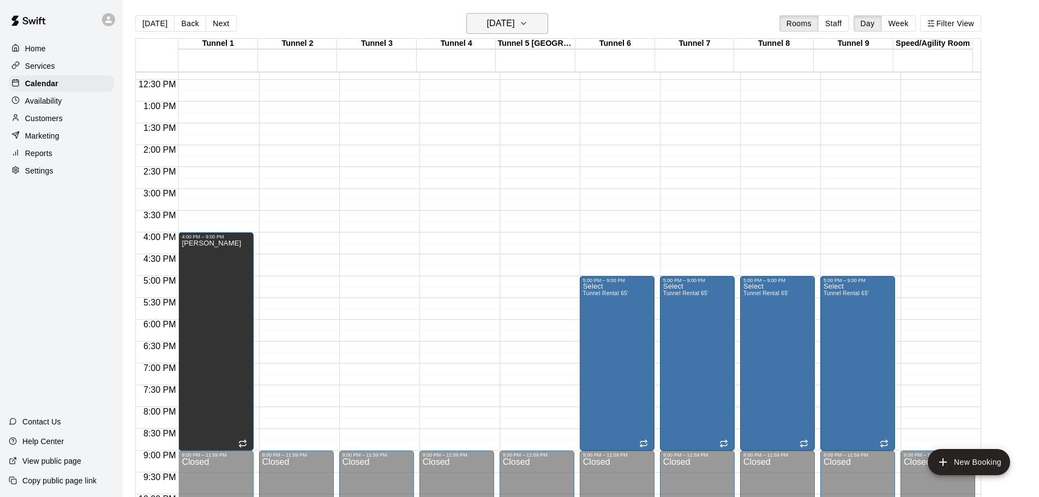 The image size is (1039, 497). What do you see at coordinates (160, 280) in the screenshot?
I see `span: 5:00 PM` at bounding box center [160, 280].